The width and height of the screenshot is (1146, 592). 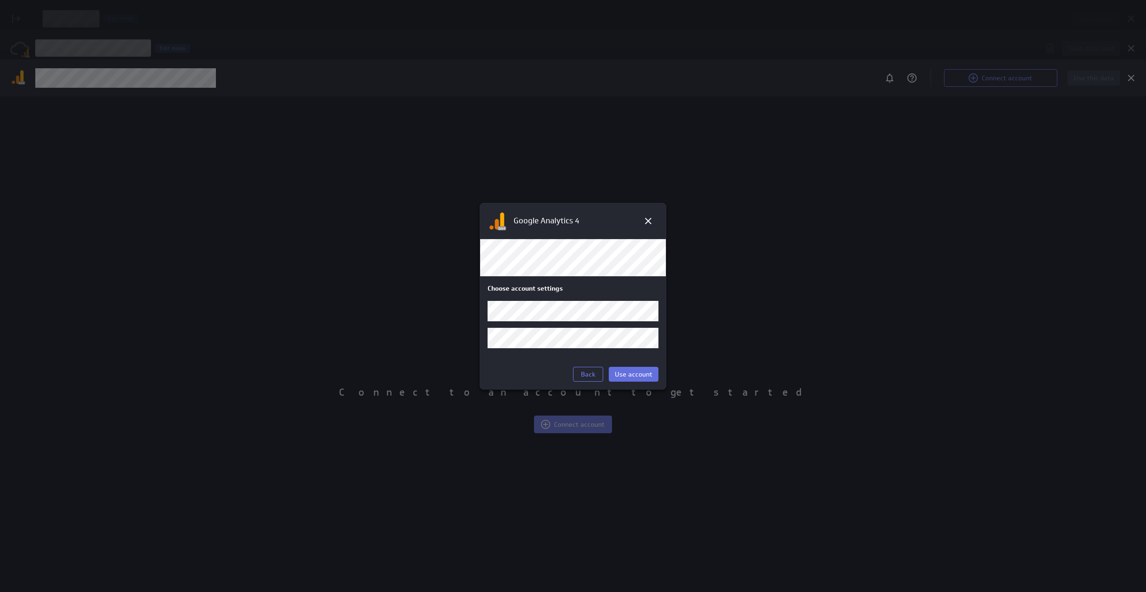 I want to click on button: Back, so click(x=588, y=374).